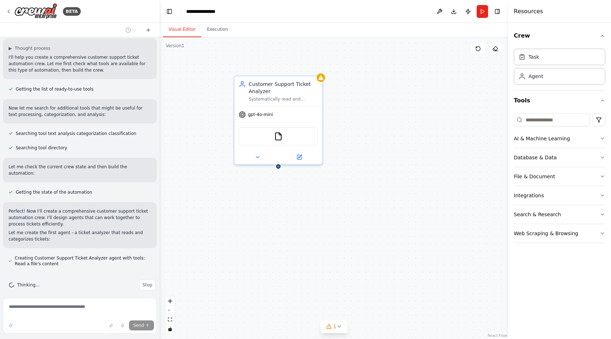 Image resolution: width=611 pixels, height=339 pixels. What do you see at coordinates (80, 236) in the screenshot?
I see `p: Let me create the first agent - a ticket analyzer that reads and categorizes tickets:` at bounding box center [80, 236].